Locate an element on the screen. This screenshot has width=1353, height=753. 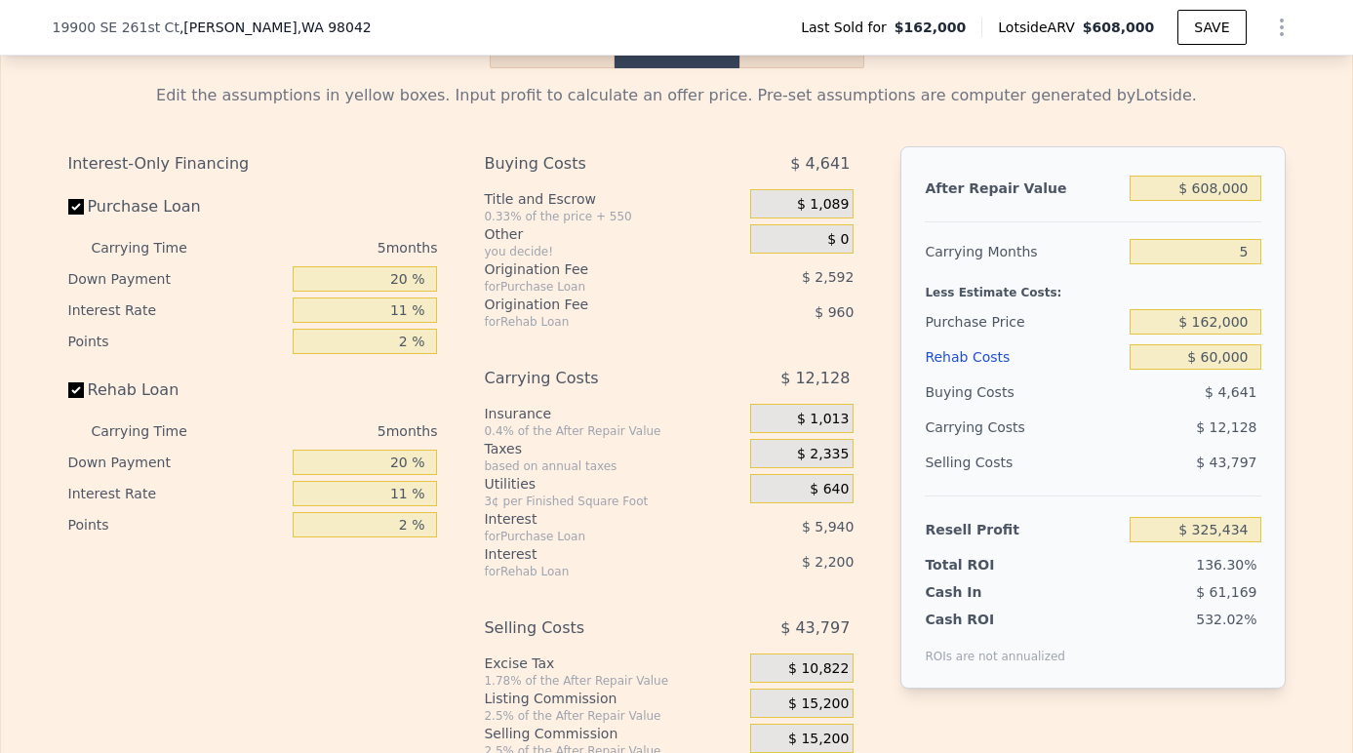
span: $ 2,200 is located at coordinates (827, 562).